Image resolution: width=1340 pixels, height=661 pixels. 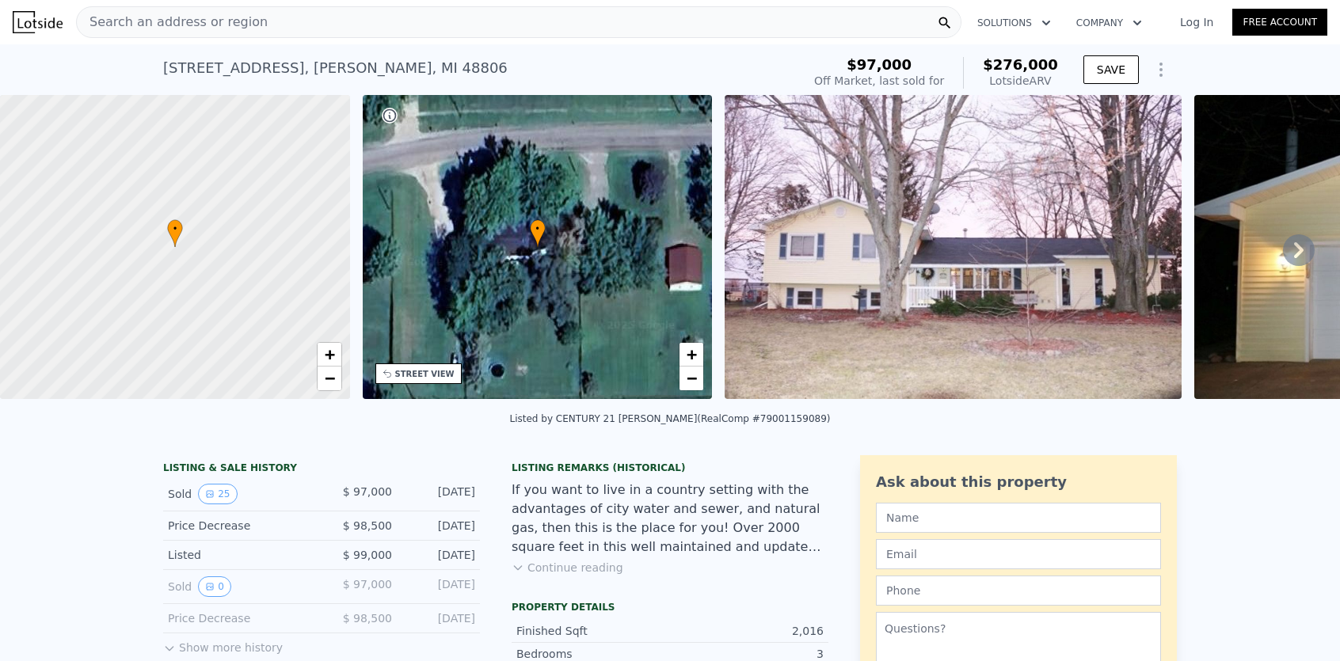 I want to click on button: Continue reading, so click(x=567, y=568).